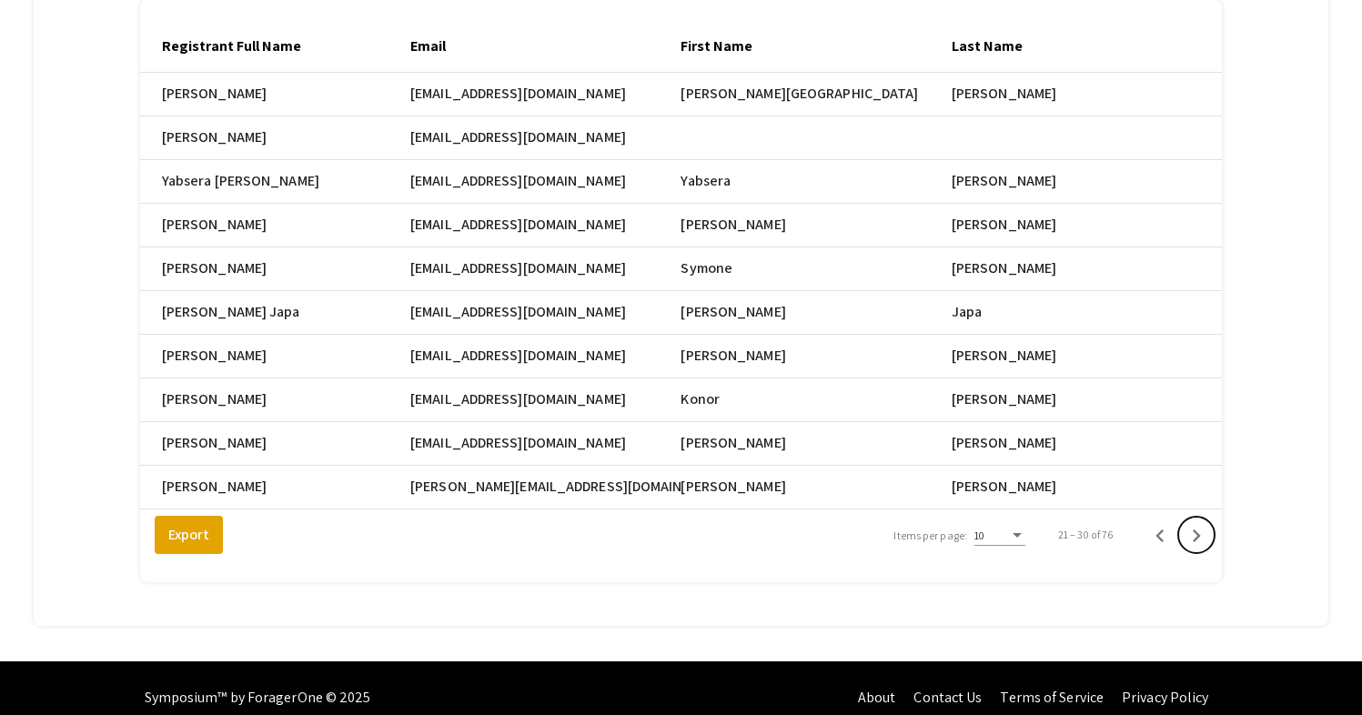 Image resolution: width=1362 pixels, height=715 pixels. Describe the element at coordinates (1000, 536) in the screenshot. I see `mat-select: Items per page:` at that location.